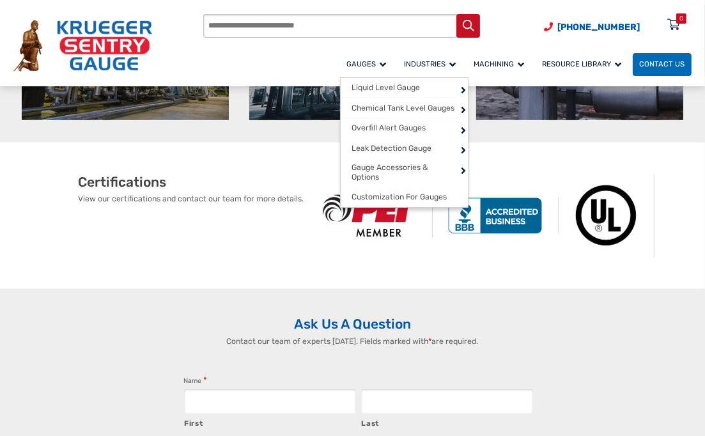  What do you see at coordinates (195, 380) in the screenshot?
I see `legend: Name` at bounding box center [195, 380].